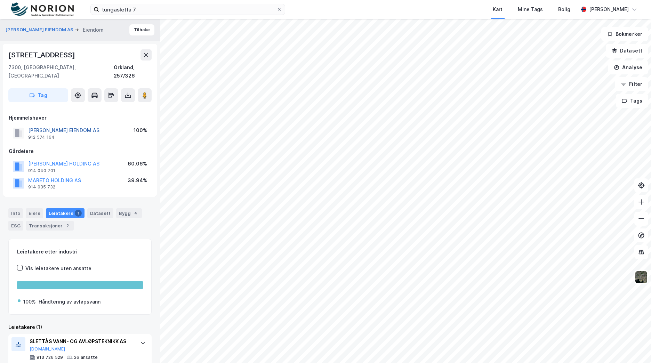 This screenshot has height=363, width=651. What do you see at coordinates (58, 268) in the screenshot?
I see `div: Vis leietakere uten ansatte` at bounding box center [58, 268].